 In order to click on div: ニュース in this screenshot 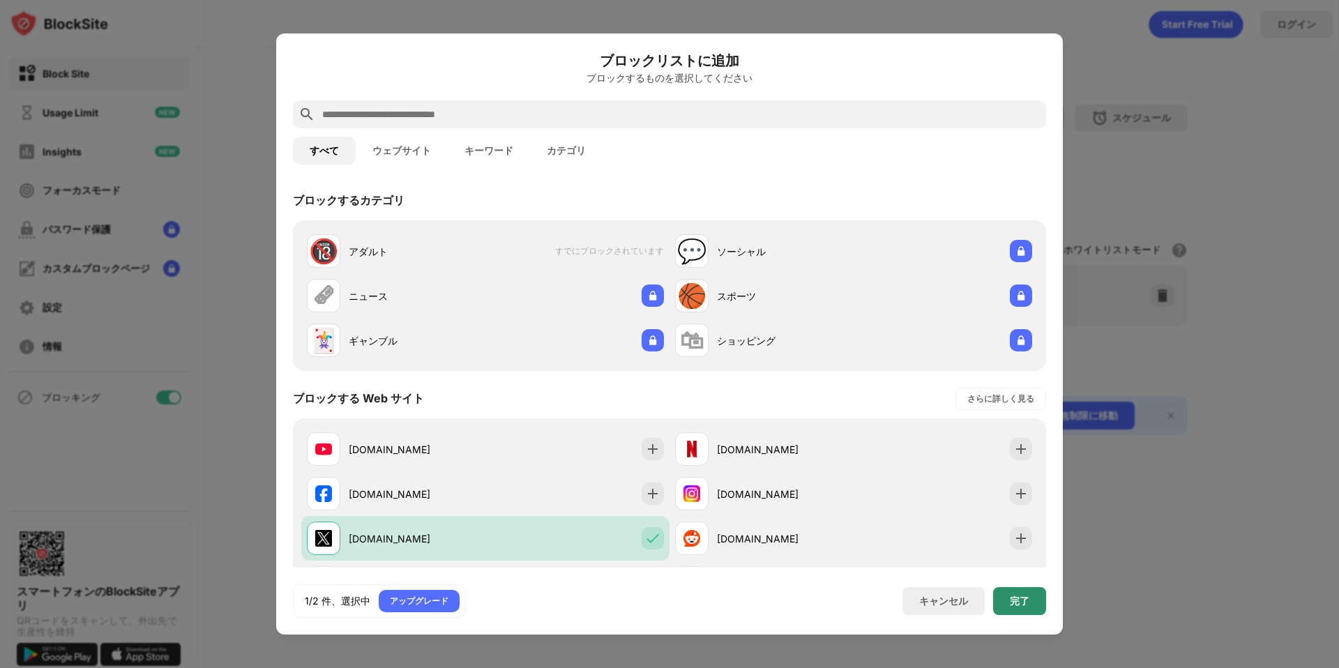, I will do `click(417, 296)`.